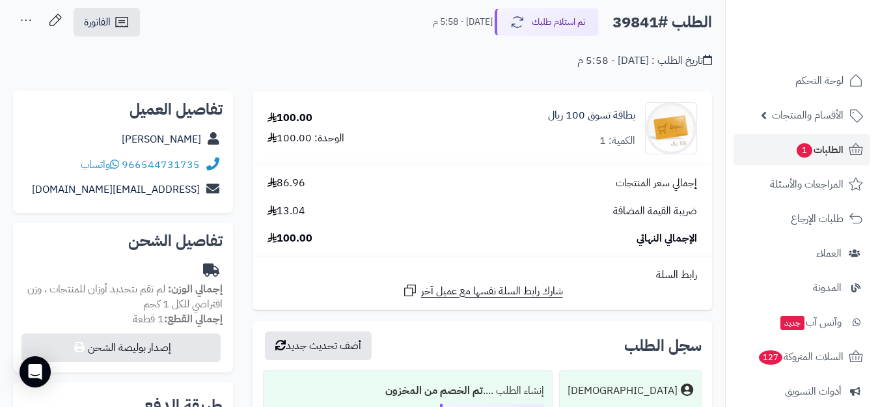 Image resolution: width=878 pixels, height=407 pixels. What do you see at coordinates (810, 322) in the screenshot?
I see `span: وآتس آب` at bounding box center [810, 322].